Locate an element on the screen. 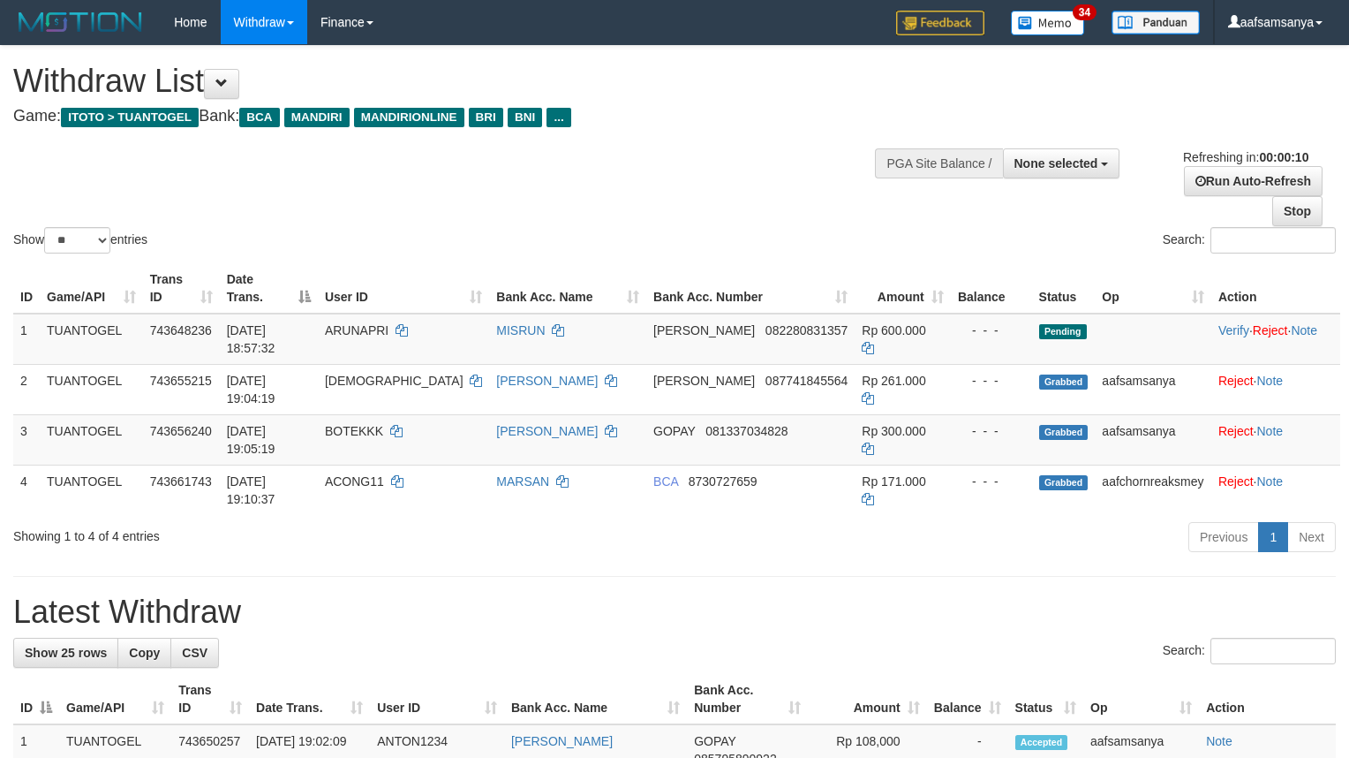  span: Rp 300.000 is located at coordinates (893, 431).